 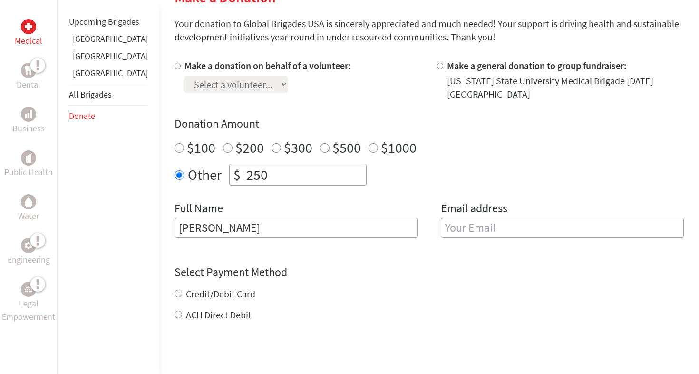 What do you see at coordinates (305, 175) in the screenshot?
I see `input: Enter Amount` at bounding box center [305, 175].